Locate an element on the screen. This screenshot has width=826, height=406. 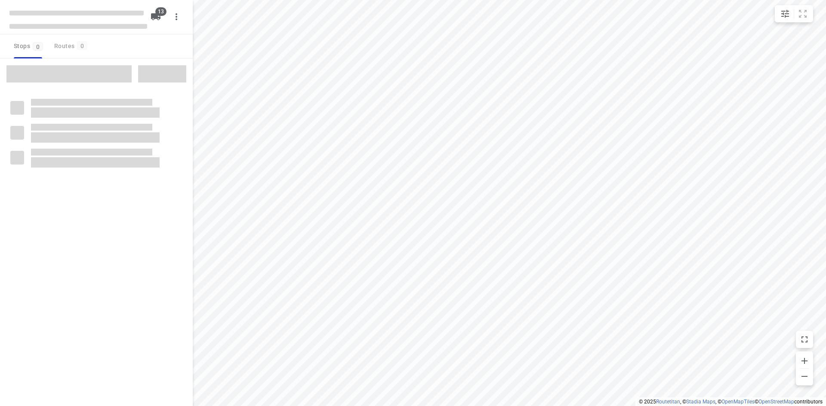
a: Routetitan is located at coordinates (668, 402).